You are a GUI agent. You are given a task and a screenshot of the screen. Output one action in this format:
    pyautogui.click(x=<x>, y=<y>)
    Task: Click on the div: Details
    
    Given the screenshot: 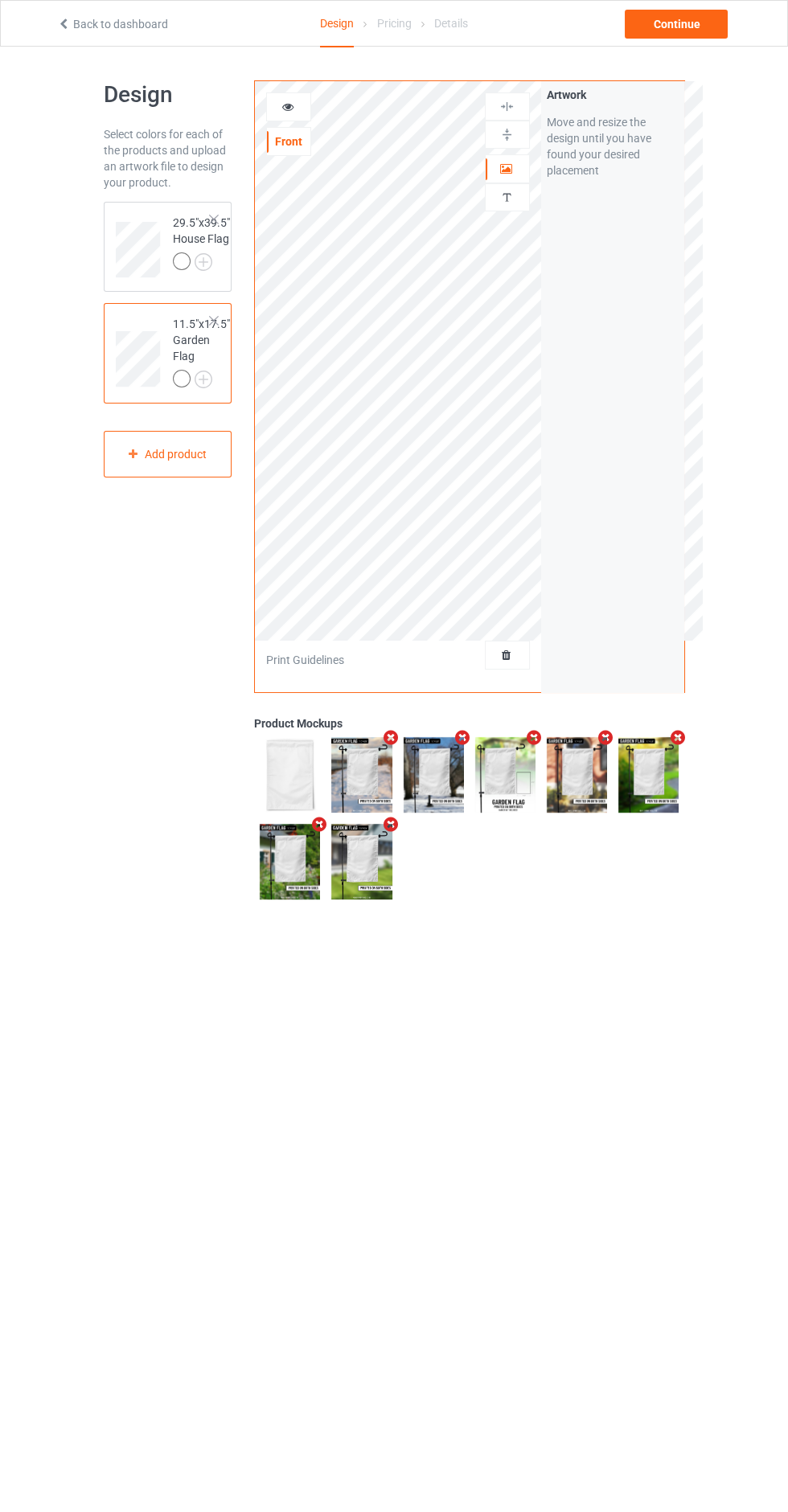 What is the action you would take?
    pyautogui.click(x=451, y=24)
    